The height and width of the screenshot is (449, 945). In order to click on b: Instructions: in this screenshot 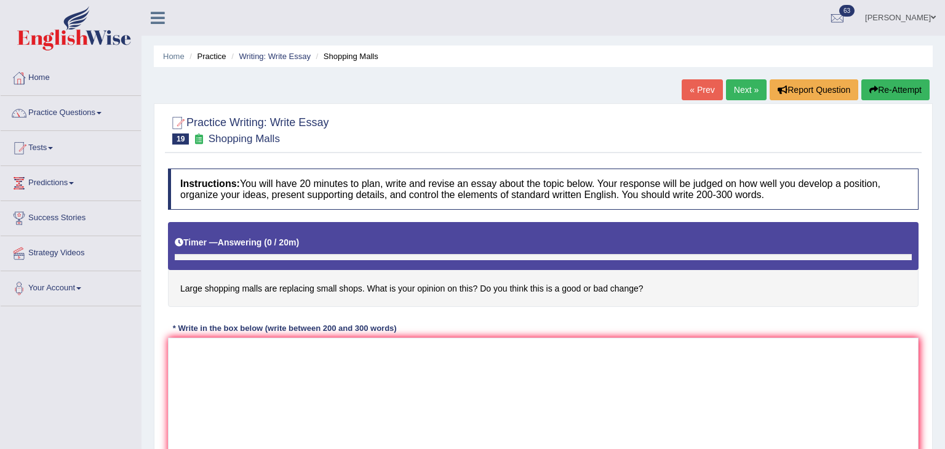, I will do `click(210, 183)`.